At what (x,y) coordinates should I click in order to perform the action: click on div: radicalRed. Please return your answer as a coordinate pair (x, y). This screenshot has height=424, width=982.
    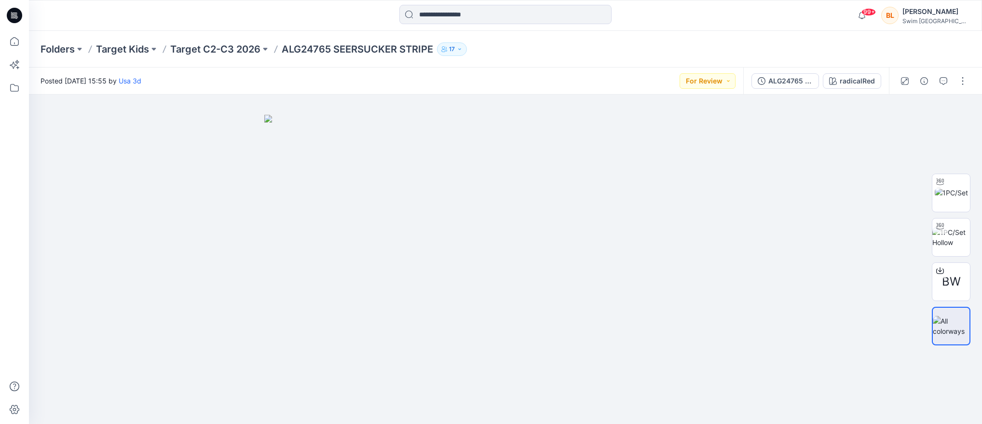
    Looking at the image, I should click on (857, 81).